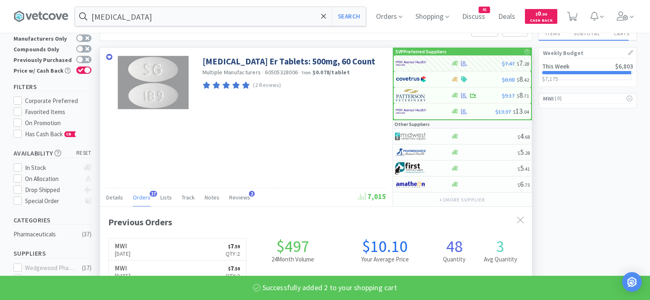 The image size is (650, 300). What do you see at coordinates (526, 80) in the screenshot?
I see `span: . 42` at bounding box center [526, 80].